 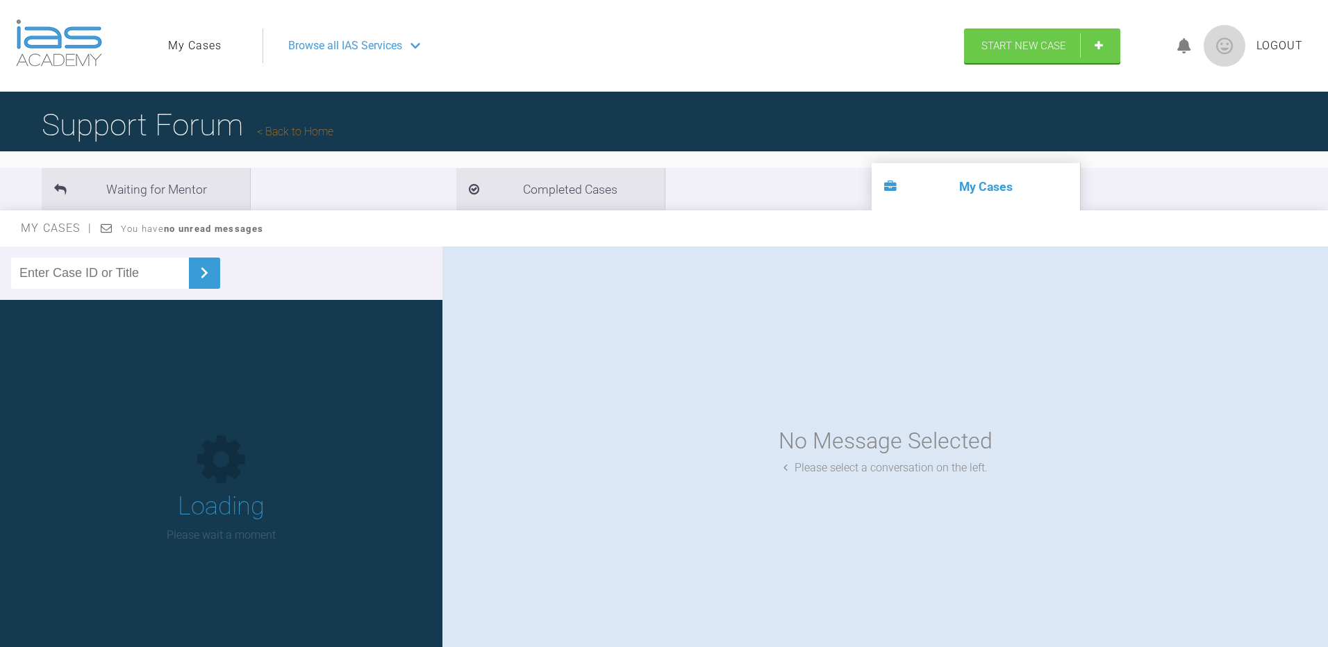 I want to click on input: Enter Case ID or Title, so click(x=100, y=273).